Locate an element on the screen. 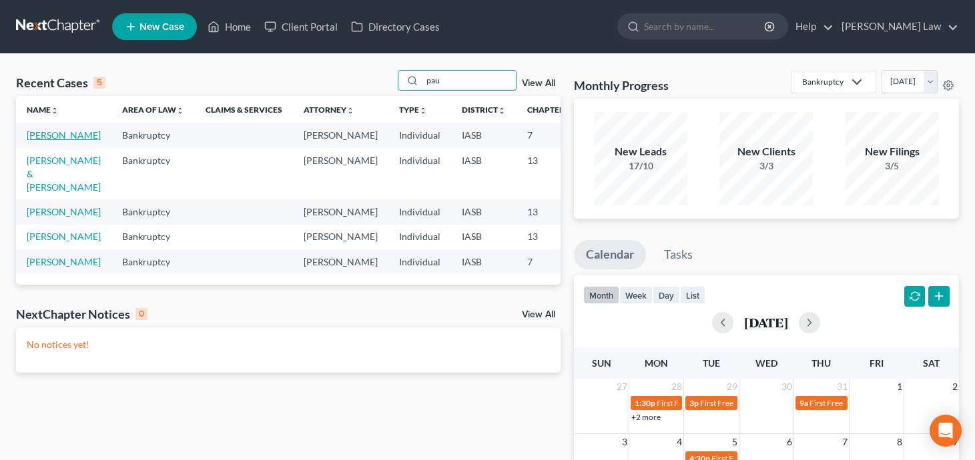 This screenshot has height=460, width=975. span: 6 is located at coordinates (789, 442).